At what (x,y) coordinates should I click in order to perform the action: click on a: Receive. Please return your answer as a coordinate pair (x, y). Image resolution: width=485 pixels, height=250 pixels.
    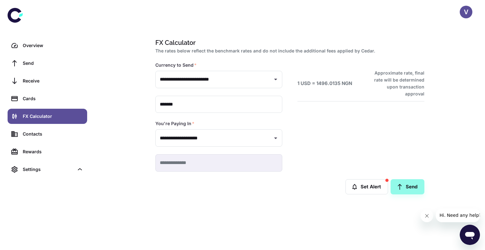
    Looking at the image, I should click on (47, 81).